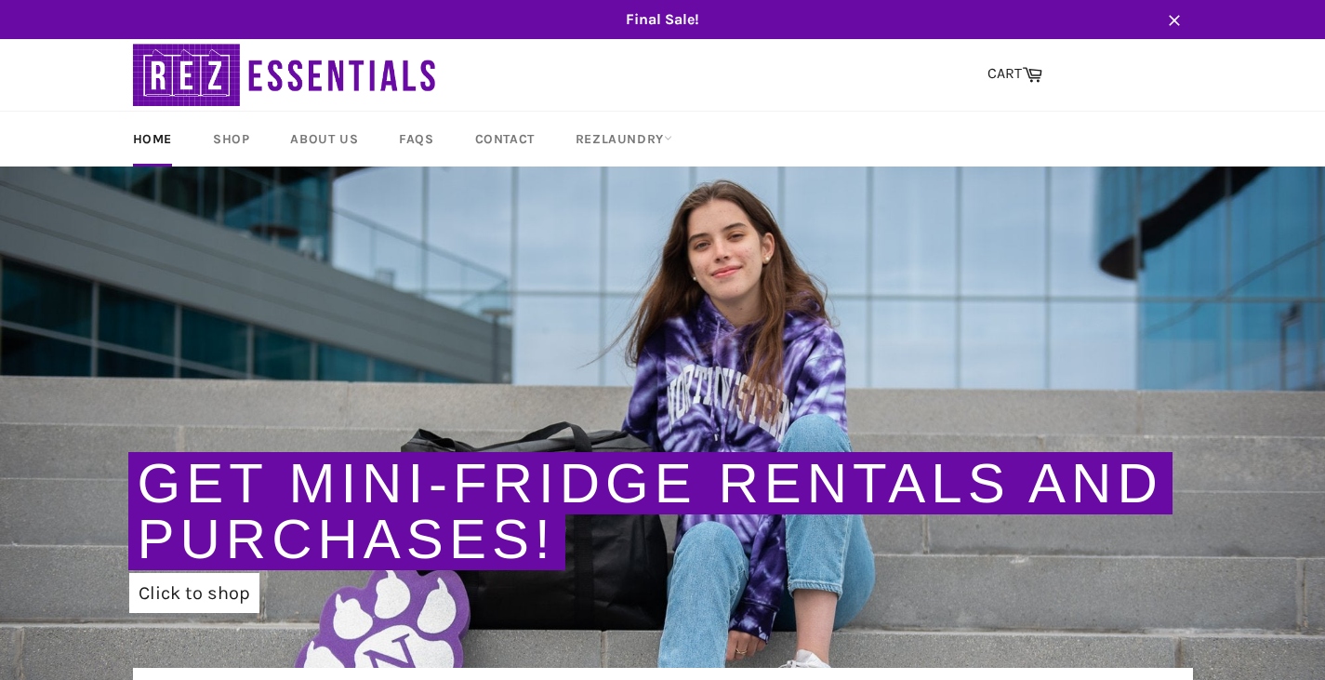 The image size is (1325, 680). What do you see at coordinates (194, 592) in the screenshot?
I see `a: Click to shop` at bounding box center [194, 592].